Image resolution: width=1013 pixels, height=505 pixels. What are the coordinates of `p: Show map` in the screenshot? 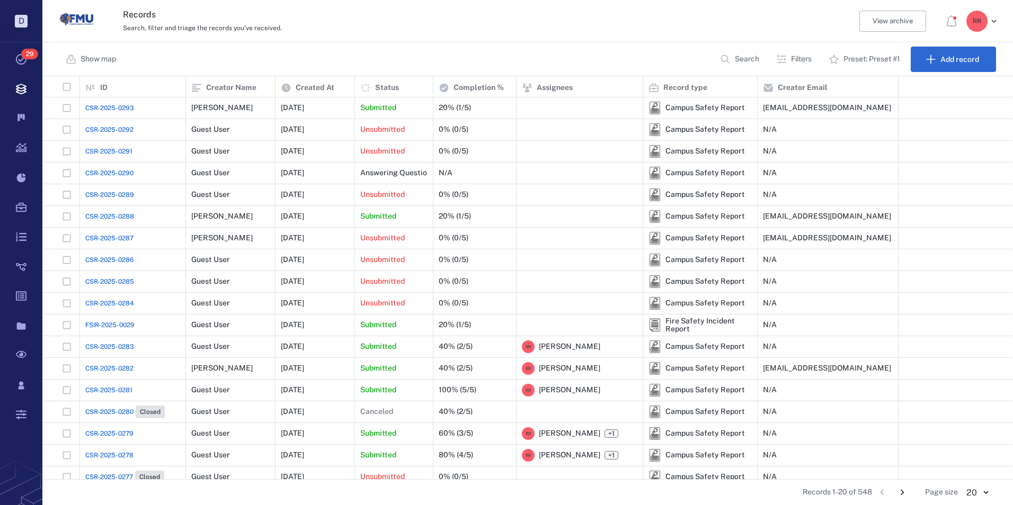 It's located at (98, 59).